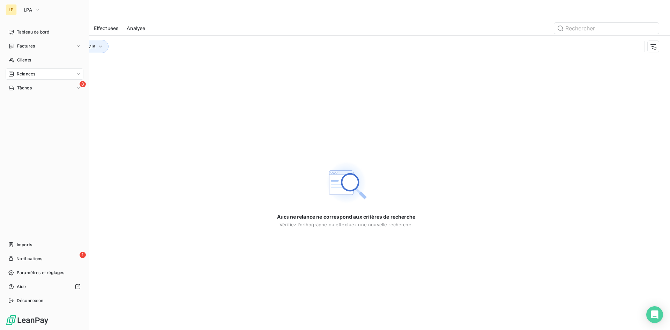  Describe the element at coordinates (44, 245) in the screenshot. I see `a: Imports` at that location.